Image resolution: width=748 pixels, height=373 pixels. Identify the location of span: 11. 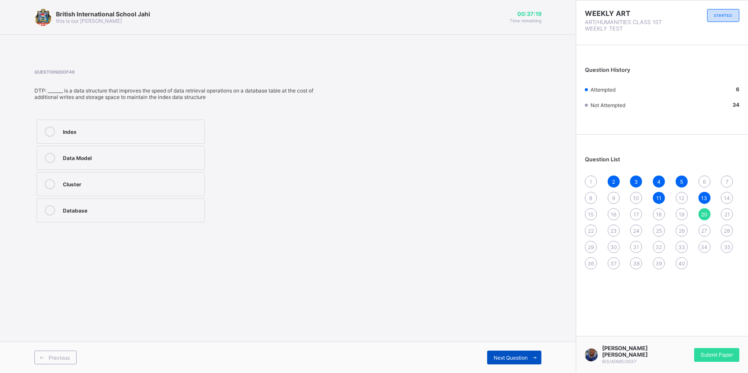
(659, 198).